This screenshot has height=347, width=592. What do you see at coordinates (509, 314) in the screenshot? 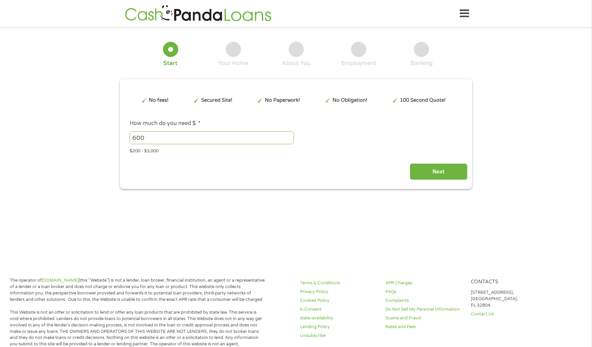
I see `a: Contact Us` at bounding box center [509, 314].